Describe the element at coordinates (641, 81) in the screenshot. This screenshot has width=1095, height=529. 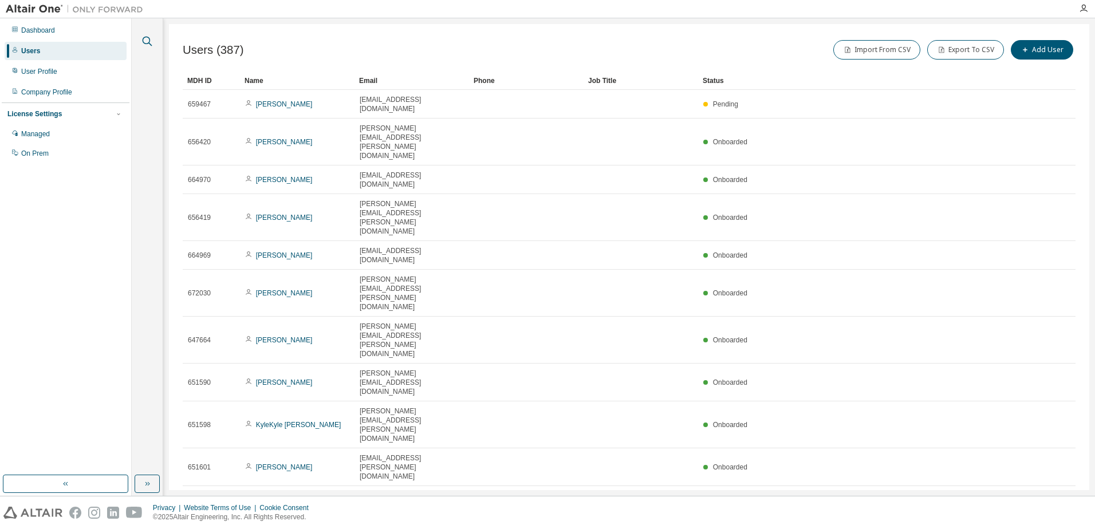
I see `div: Job Title` at that location.